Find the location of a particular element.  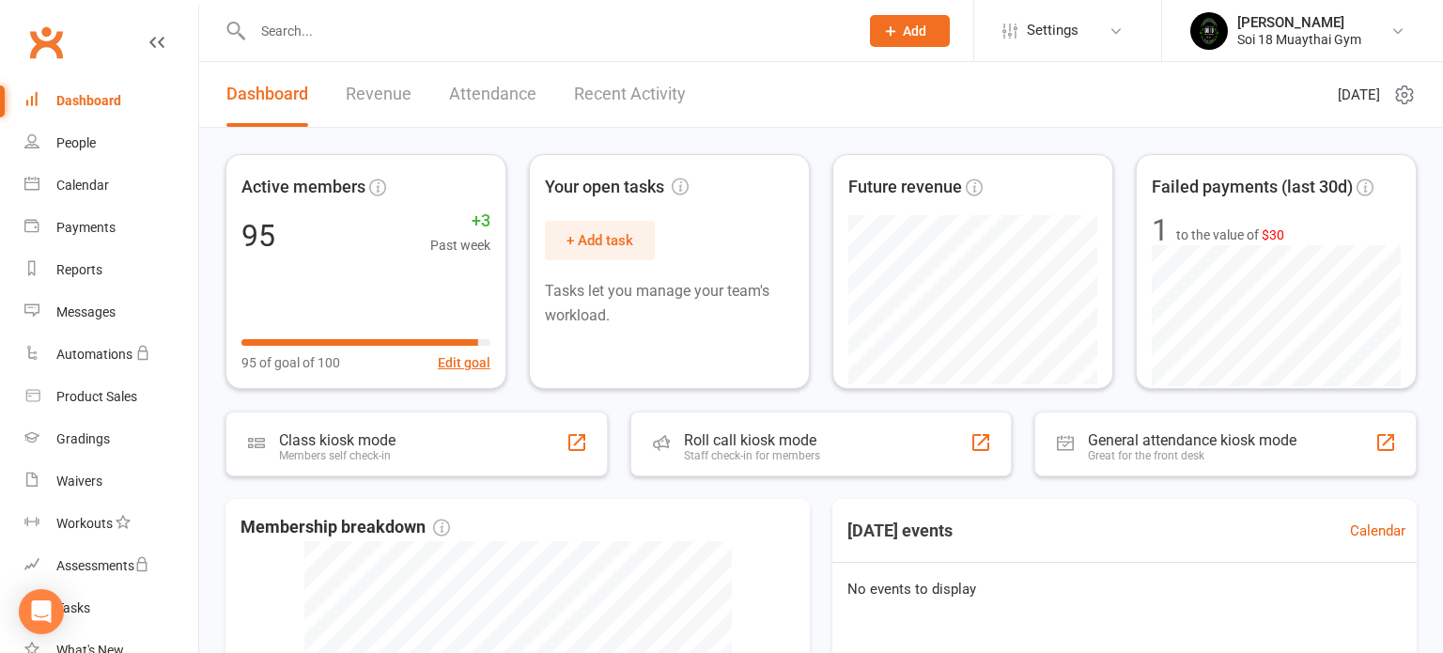

span: 95 of goal of 100 is located at coordinates (290, 363).